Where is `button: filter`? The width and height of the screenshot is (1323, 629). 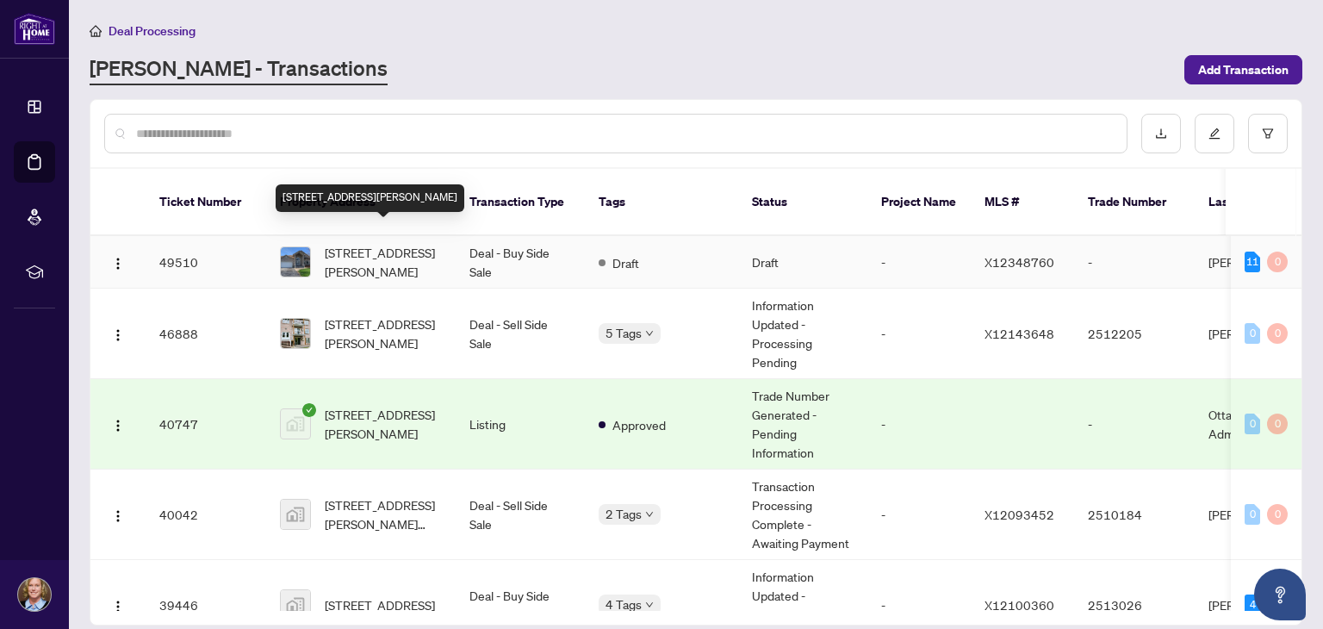 button: filter is located at coordinates (1268, 133).